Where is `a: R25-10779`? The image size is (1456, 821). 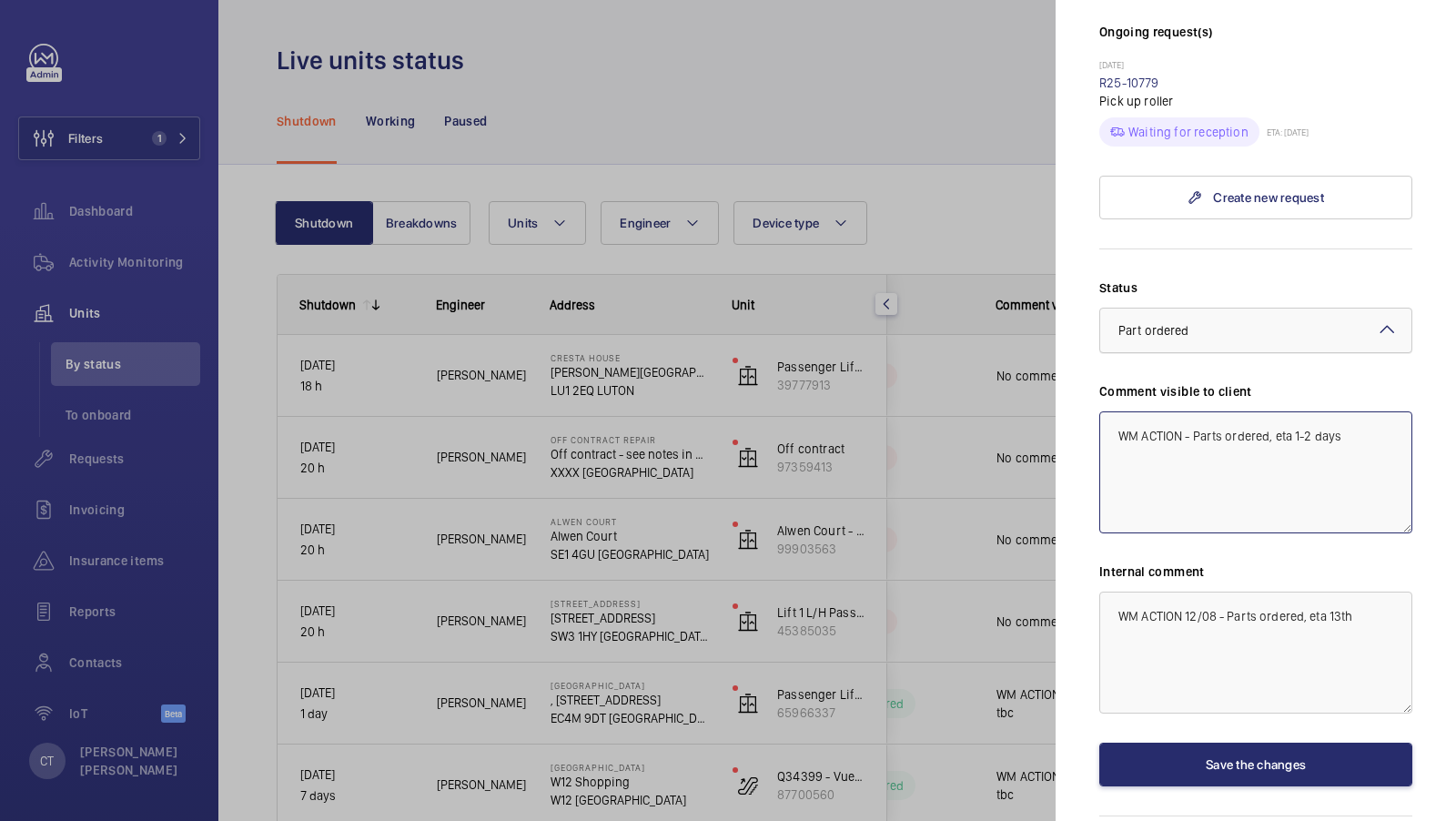
a: R25-10779 is located at coordinates (1129, 83).